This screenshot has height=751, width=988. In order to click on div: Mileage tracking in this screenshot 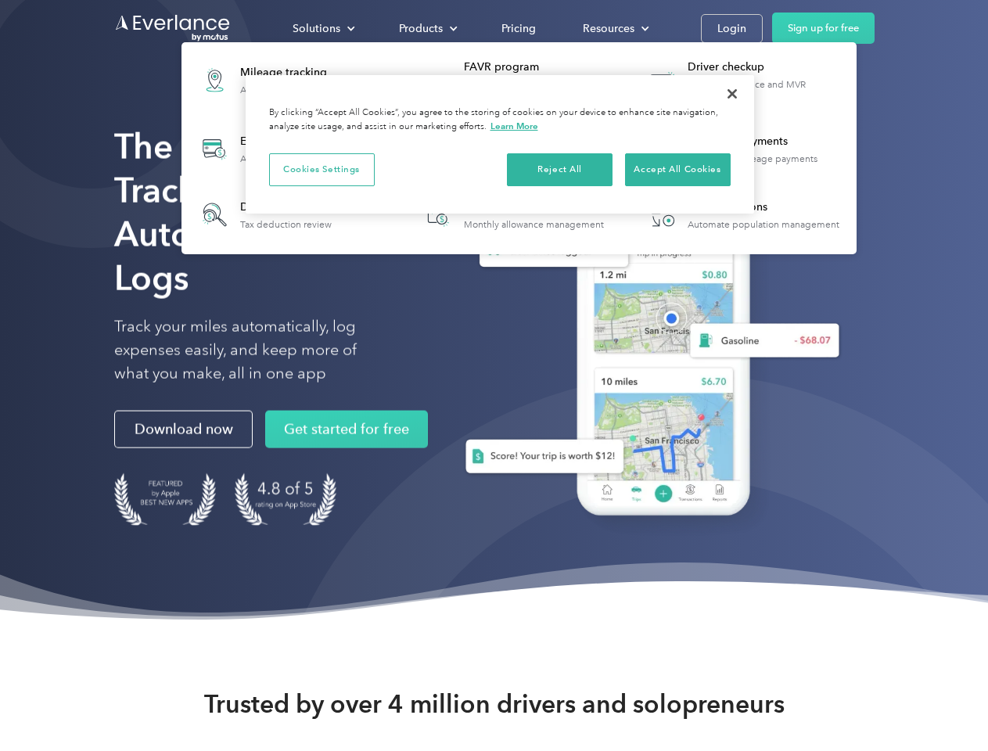, I will do `click(291, 73)`.